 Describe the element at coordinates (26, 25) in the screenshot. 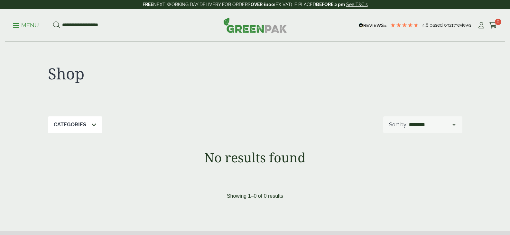

I see `a: Menu` at that location.